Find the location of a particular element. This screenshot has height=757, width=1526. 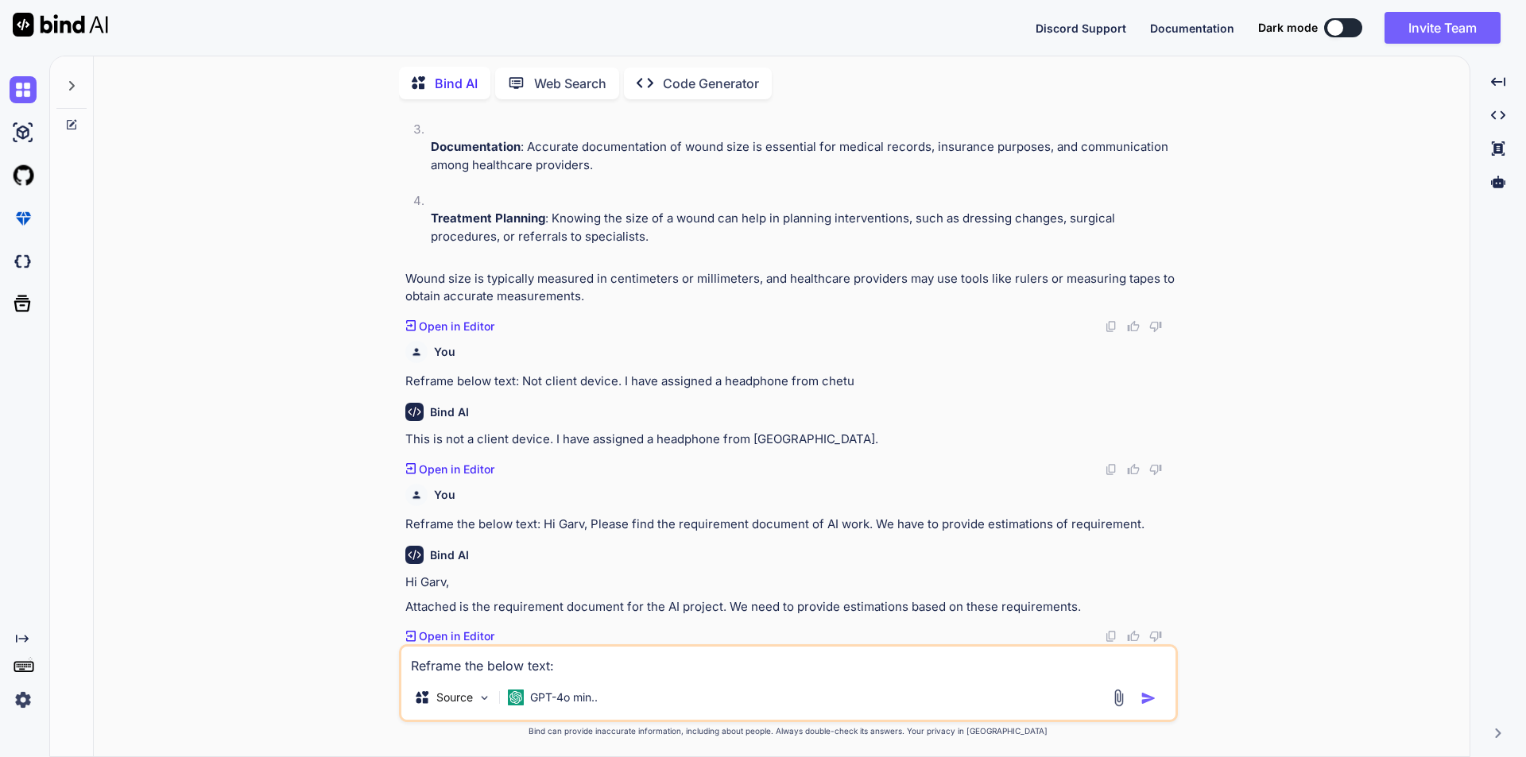

img: Pick Models is located at coordinates (484, 698).